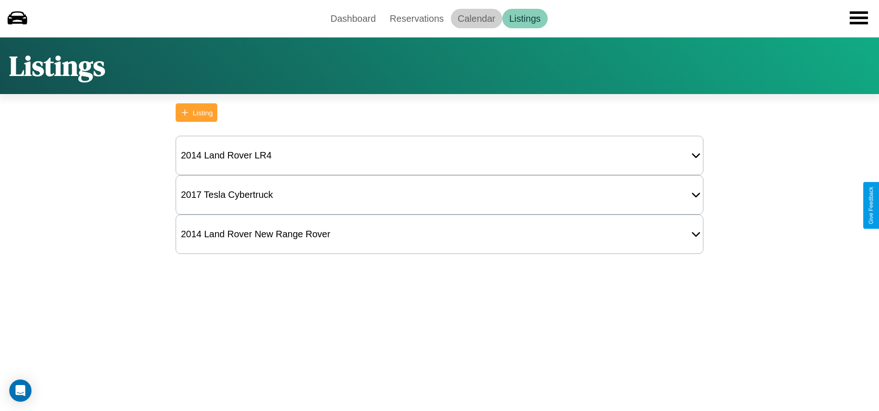  What do you see at coordinates (202, 113) in the screenshot?
I see `div: Listing` at bounding box center [202, 113].